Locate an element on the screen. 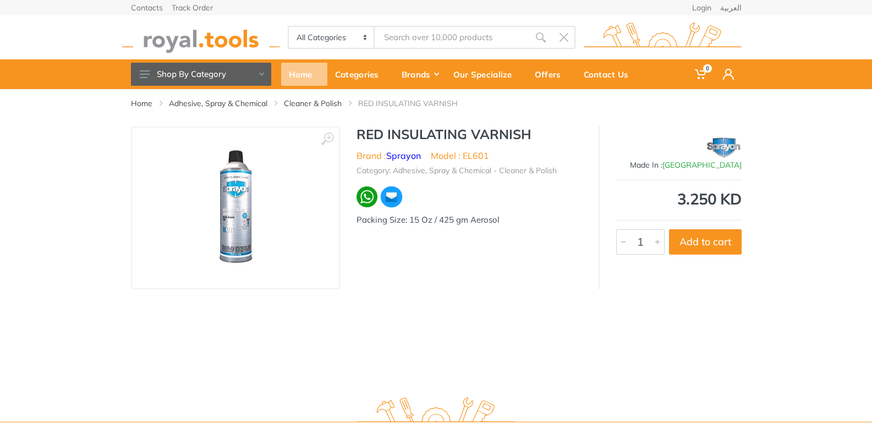 The image size is (872, 425). a: Contacts is located at coordinates (147, 8).